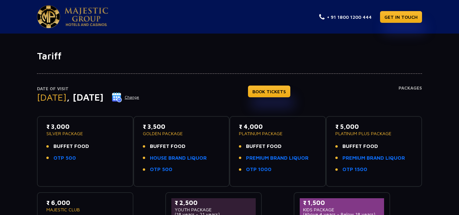  What do you see at coordinates (374, 127) in the screenshot?
I see `p: ₹ 5,000` at bounding box center [374, 127].